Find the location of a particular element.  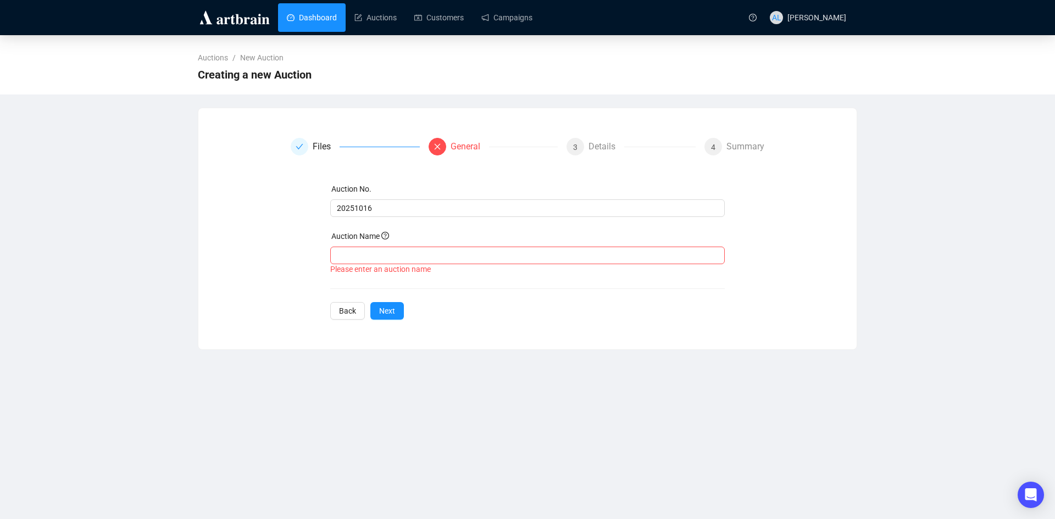

span: close is located at coordinates (437, 147).